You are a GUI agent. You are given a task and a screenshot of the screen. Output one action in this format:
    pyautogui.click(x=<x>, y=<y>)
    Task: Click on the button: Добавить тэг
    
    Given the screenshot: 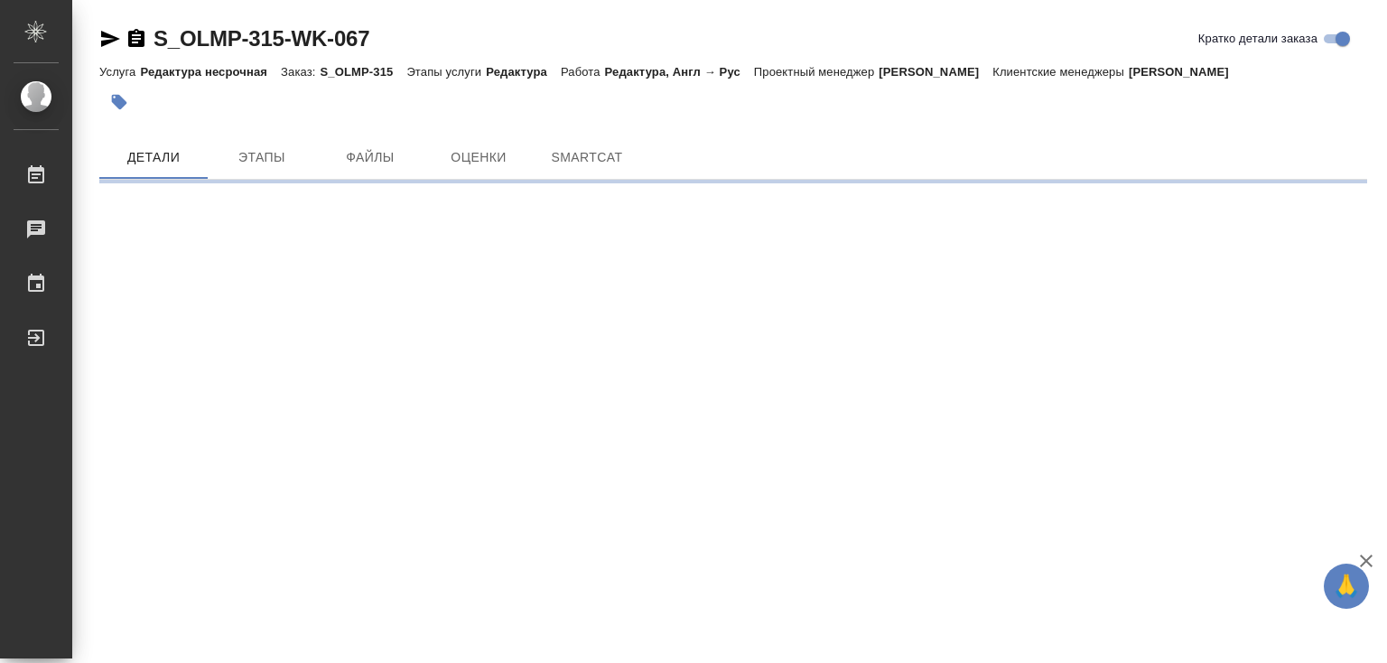 What is the action you would take?
    pyautogui.click(x=119, y=102)
    